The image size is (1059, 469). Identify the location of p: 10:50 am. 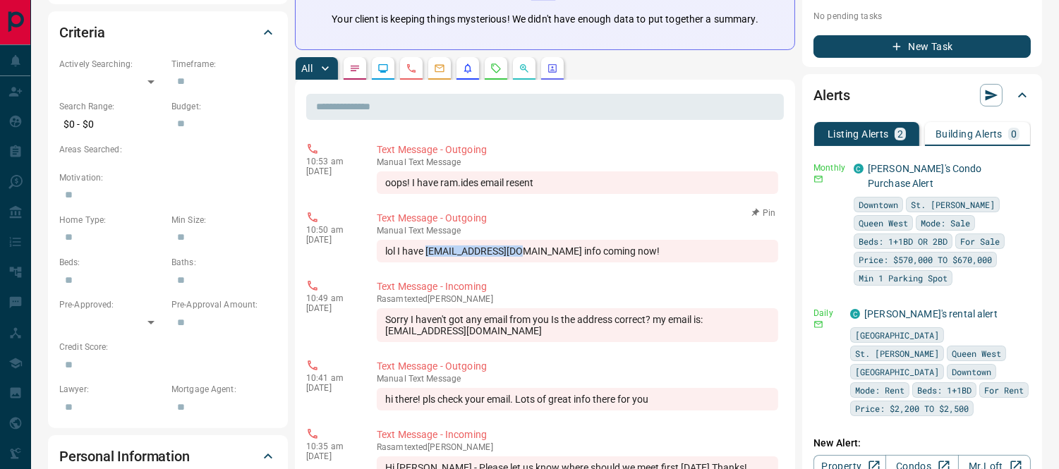
(331, 230).